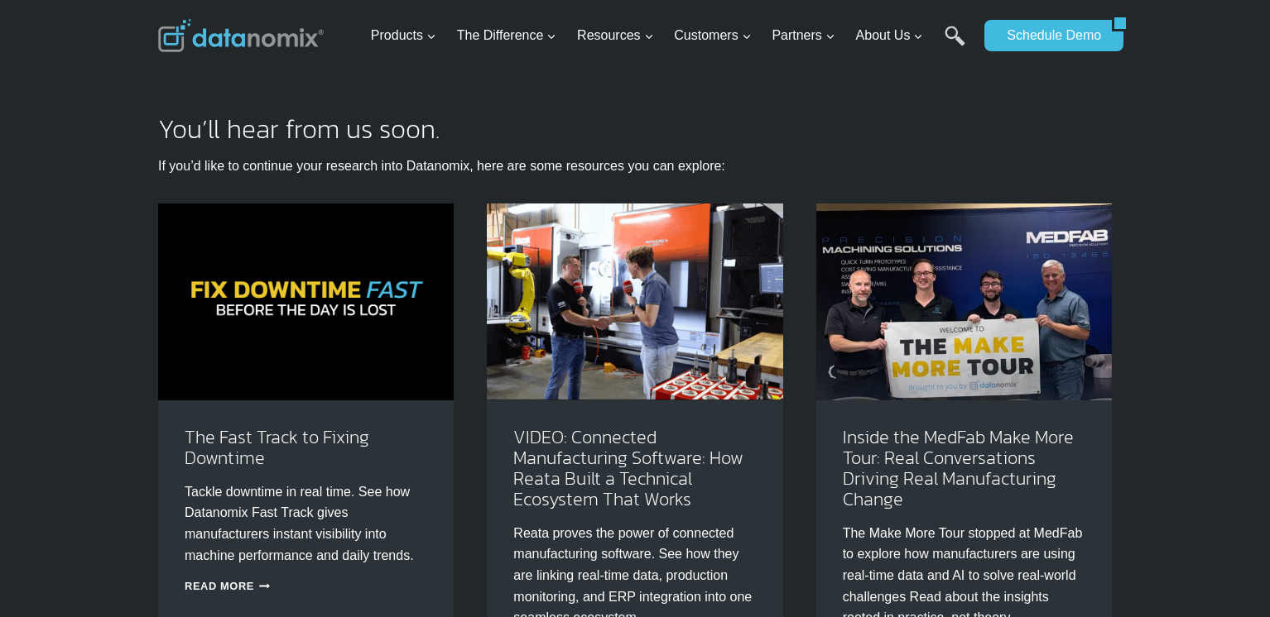  Describe the element at coordinates (305, 302) in the screenshot. I see `img: Tackle downtime in real time. See how Datanomix Fast Track gives manufacturers instant visibility...` at that location.